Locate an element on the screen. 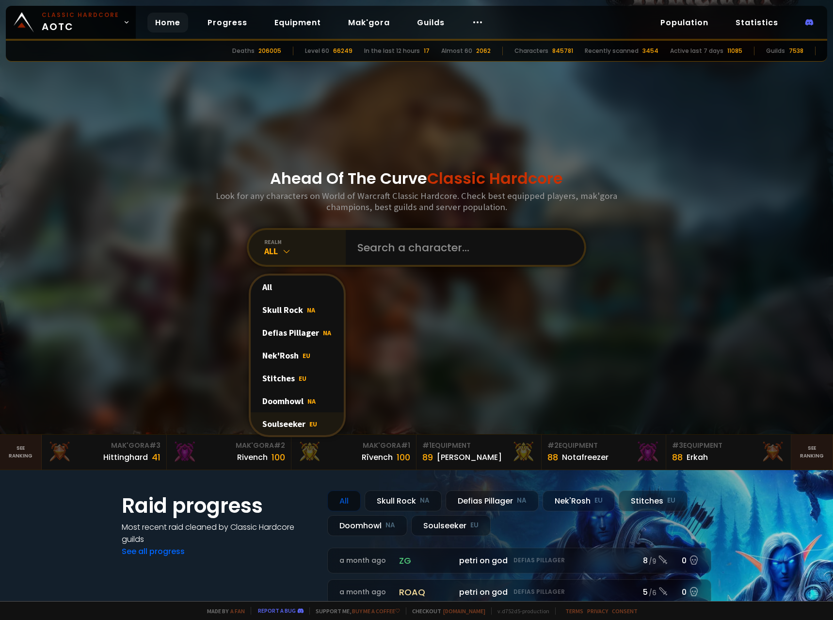 This screenshot has height=620, width=833. div: 845781 is located at coordinates (563, 51).